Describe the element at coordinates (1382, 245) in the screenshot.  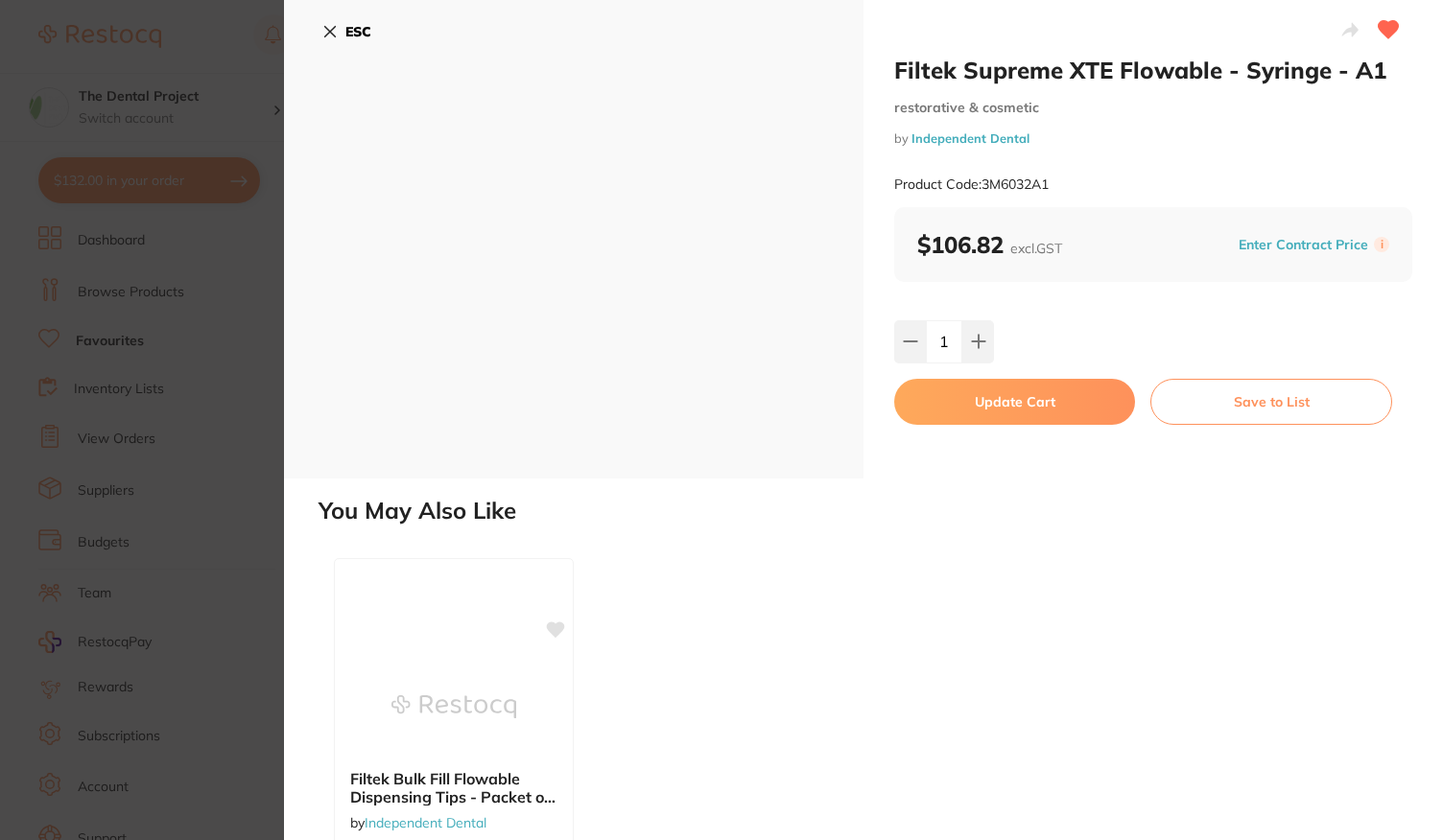
I see `label: i` at that location.